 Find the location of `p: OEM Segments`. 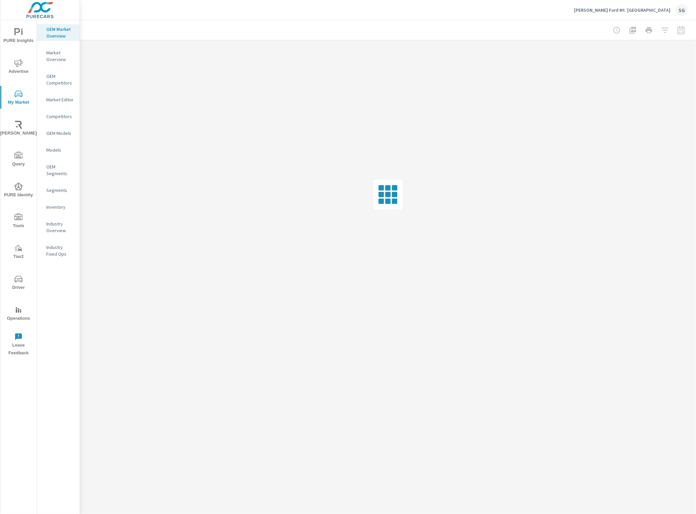

p: OEM Segments is located at coordinates (60, 170).